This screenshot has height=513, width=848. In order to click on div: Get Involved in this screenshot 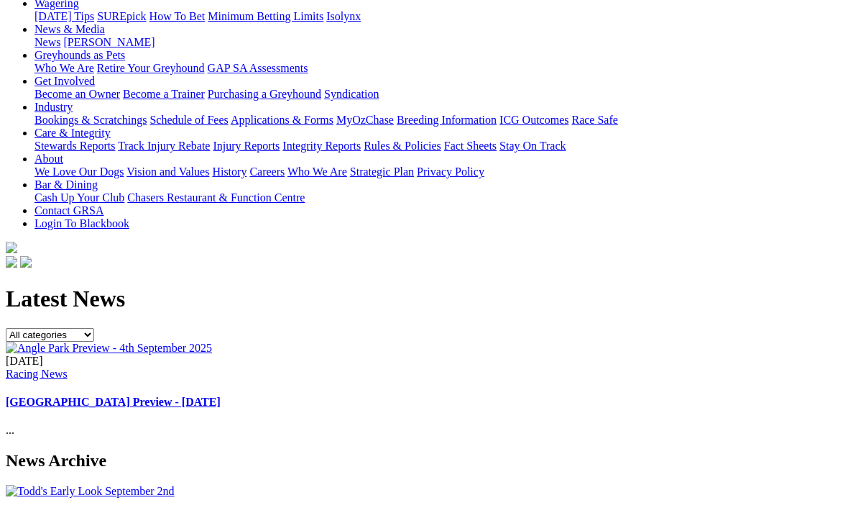, I will do `click(439, 94)`.